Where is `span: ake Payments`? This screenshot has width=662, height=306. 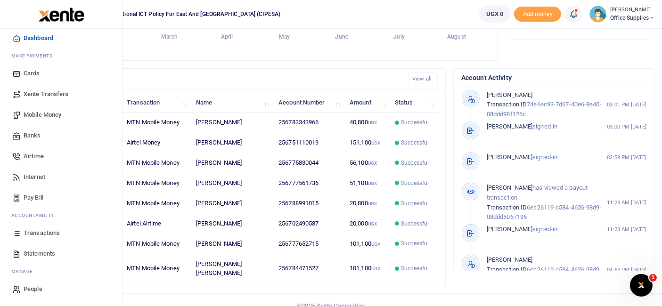
span: ake Payments is located at coordinates (34, 56).